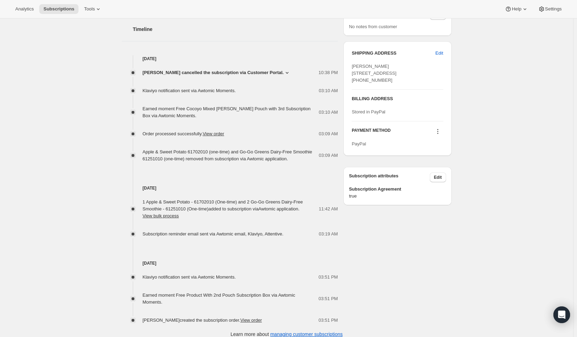 The width and height of the screenshot is (577, 337). What do you see at coordinates (24, 9) in the screenshot?
I see `button: Analytics` at bounding box center [24, 9].